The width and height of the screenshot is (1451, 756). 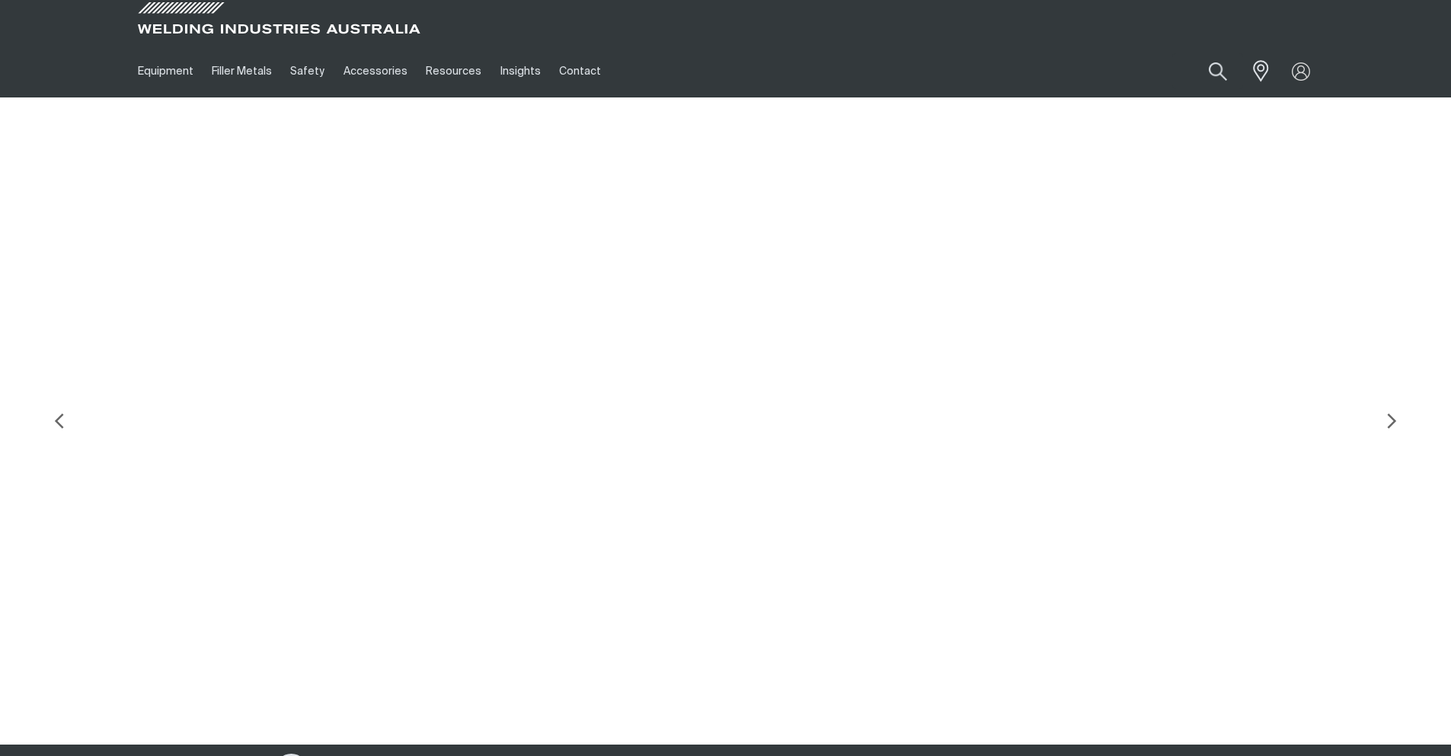 What do you see at coordinates (1207, 71) in the screenshot?
I see `input: Product name or item number...` at bounding box center [1207, 71].